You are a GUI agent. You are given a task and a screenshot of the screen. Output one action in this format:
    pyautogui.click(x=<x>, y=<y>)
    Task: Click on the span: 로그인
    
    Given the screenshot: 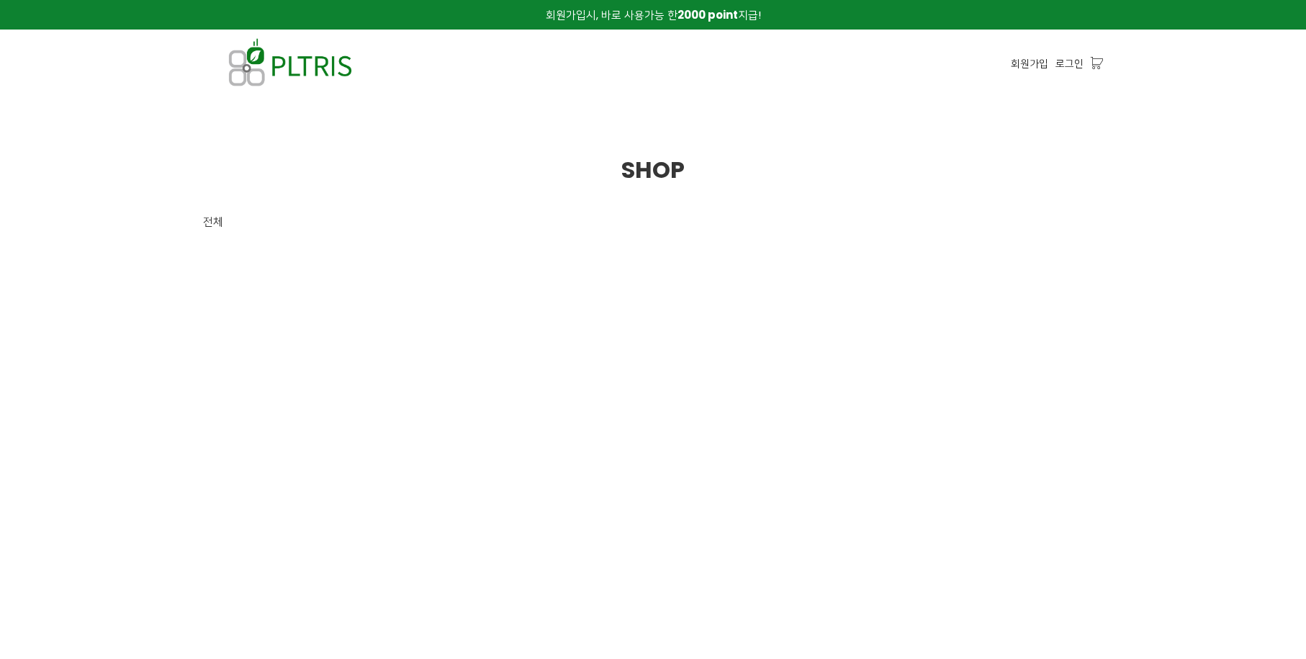 What is the action you would take?
    pyautogui.click(x=1069, y=63)
    